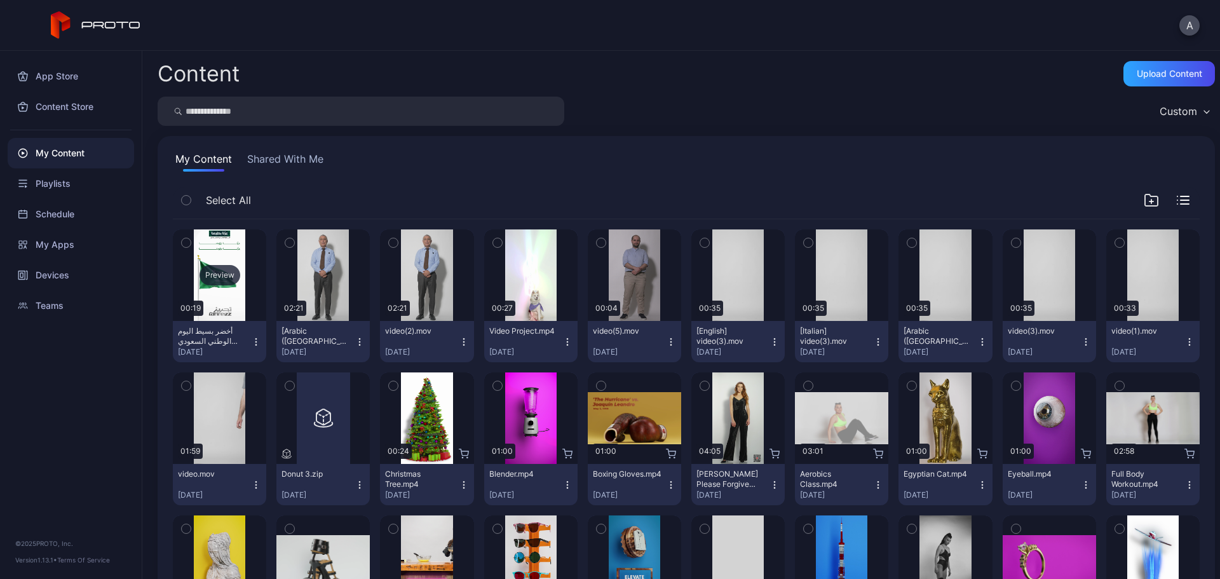 The image size is (1220, 579). I want to click on div: Full Body Workout.mp4, so click(1146, 479).